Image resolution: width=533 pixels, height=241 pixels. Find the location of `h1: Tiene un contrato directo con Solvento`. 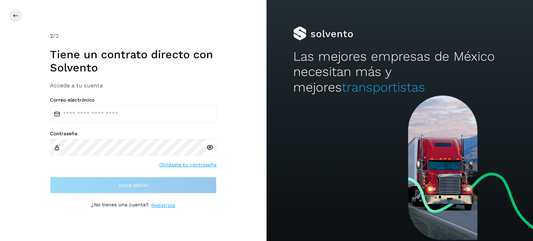

h1: Tiene un contrato directo con Solvento is located at coordinates (133, 61).